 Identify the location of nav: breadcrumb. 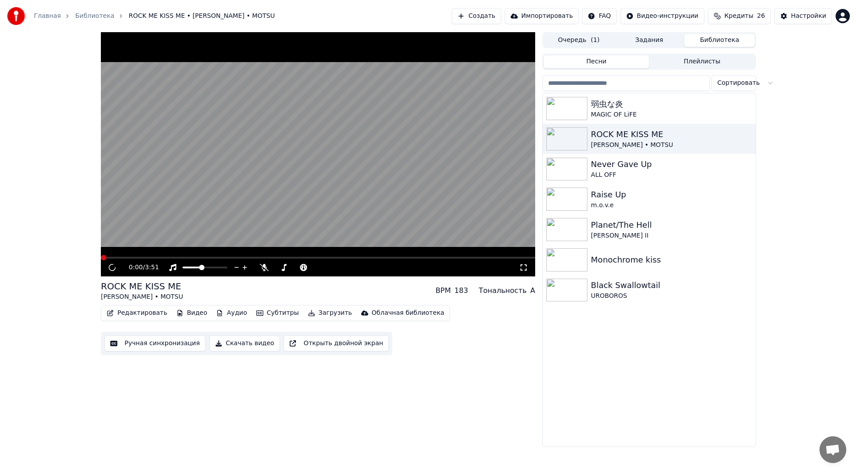
(154, 16).